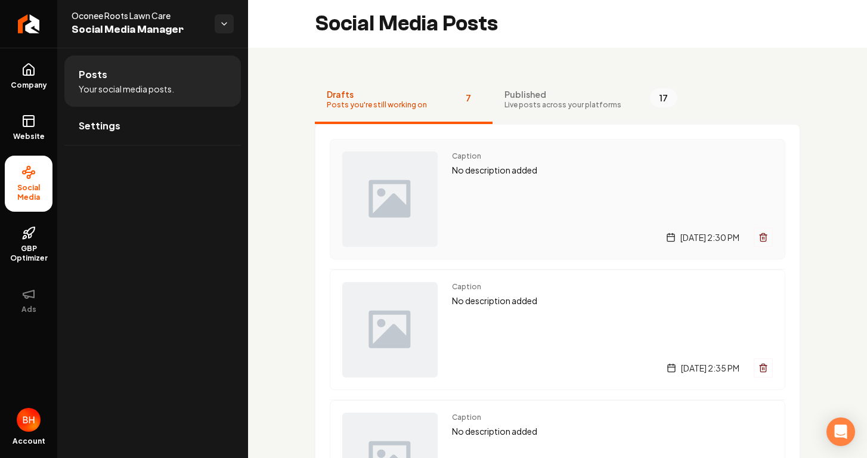 Image resolution: width=867 pixels, height=458 pixels. Describe the element at coordinates (664, 98) in the screenshot. I see `span: 17` at that location.